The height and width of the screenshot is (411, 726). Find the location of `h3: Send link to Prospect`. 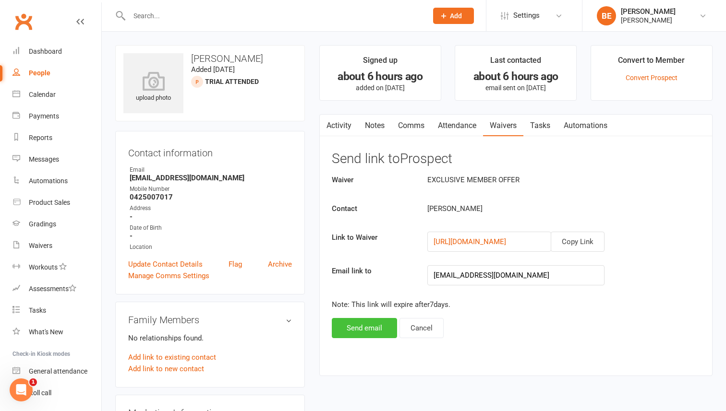

h3: Send link to Prospect is located at coordinates (516, 159).